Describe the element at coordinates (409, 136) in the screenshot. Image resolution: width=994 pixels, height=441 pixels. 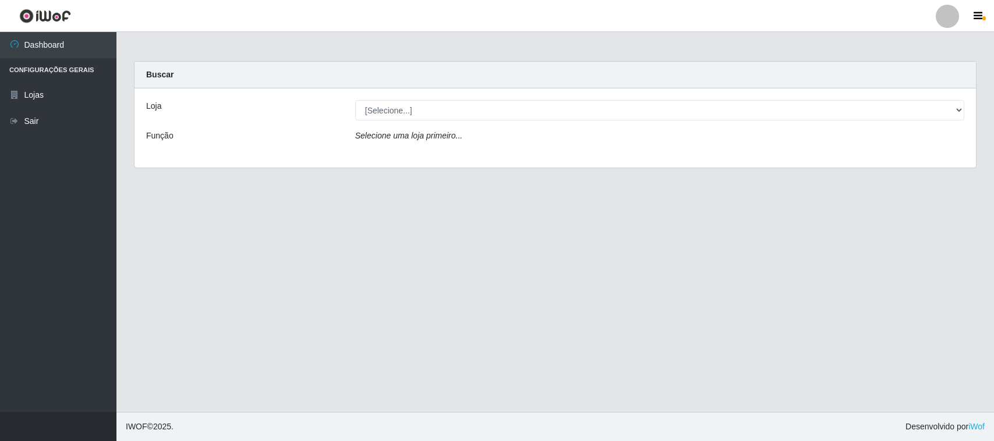
I see `i: Selecione uma loja primeiro...` at that location.